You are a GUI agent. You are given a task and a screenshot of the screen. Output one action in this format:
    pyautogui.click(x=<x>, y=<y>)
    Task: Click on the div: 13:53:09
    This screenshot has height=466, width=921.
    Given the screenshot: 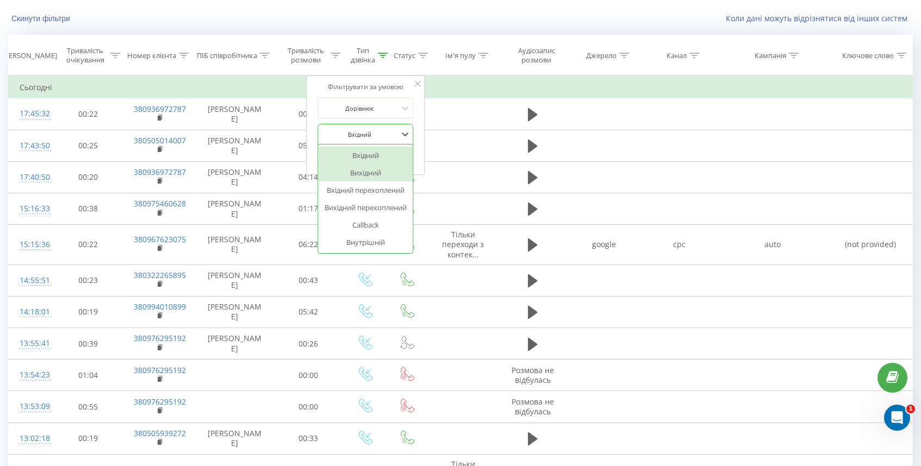 What is the action you would take?
    pyautogui.click(x=31, y=406)
    